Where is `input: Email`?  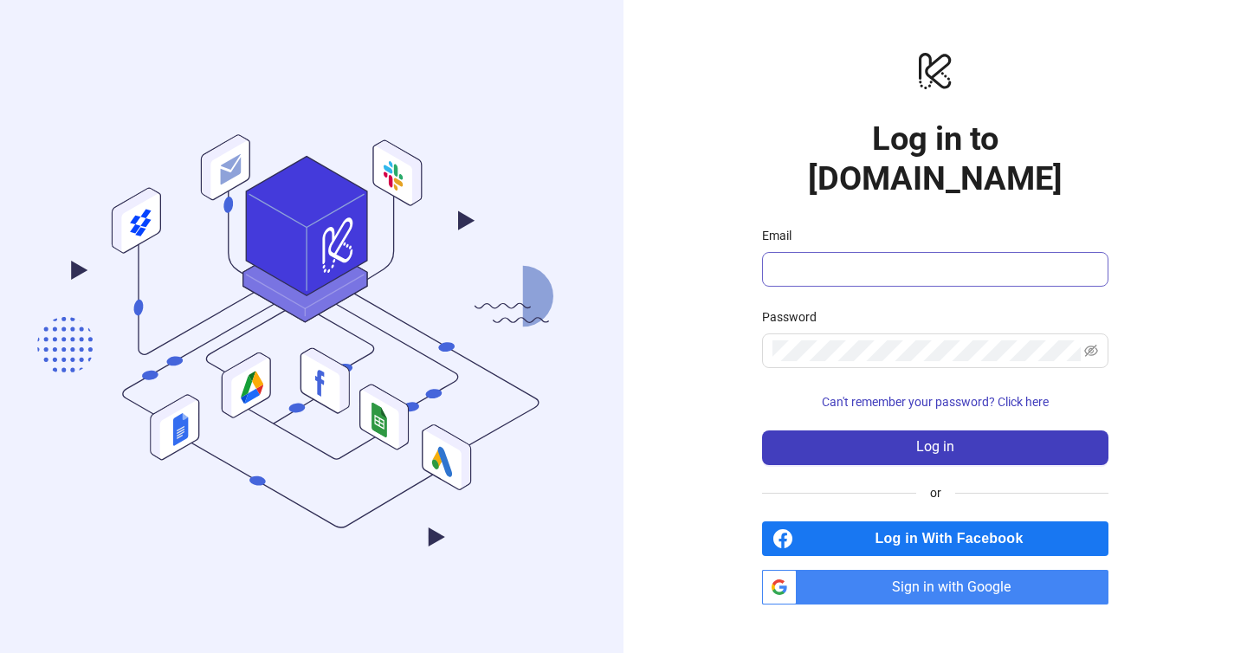
input: Email is located at coordinates (933, 269).